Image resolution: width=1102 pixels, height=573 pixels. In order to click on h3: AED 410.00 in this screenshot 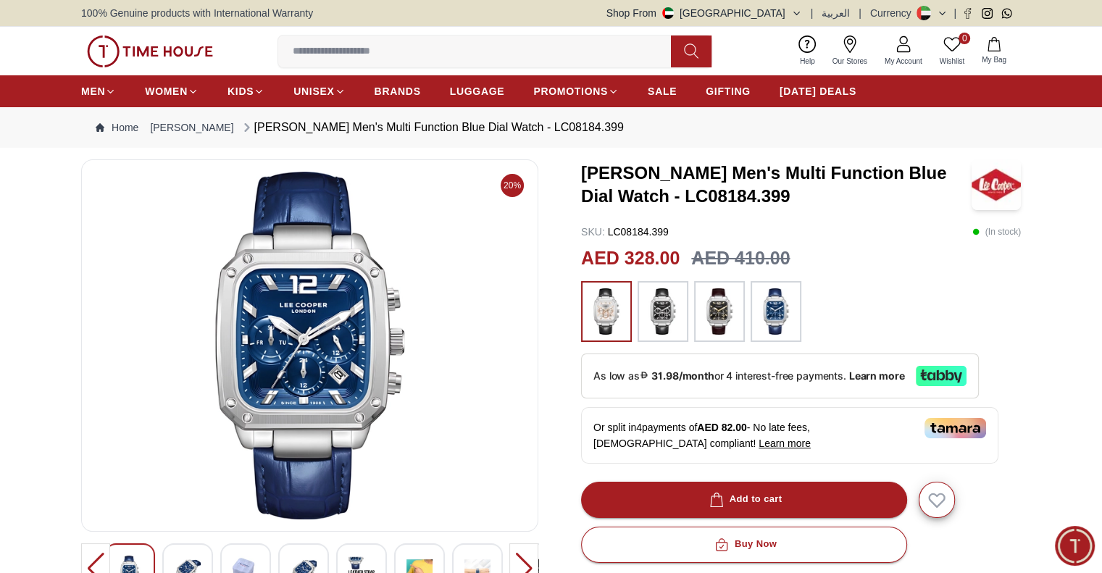, I will do `click(740, 259)`.